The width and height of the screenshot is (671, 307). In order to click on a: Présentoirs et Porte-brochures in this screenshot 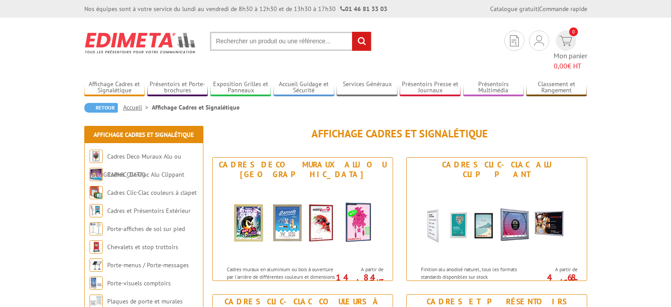, I will do `click(178, 87)`.